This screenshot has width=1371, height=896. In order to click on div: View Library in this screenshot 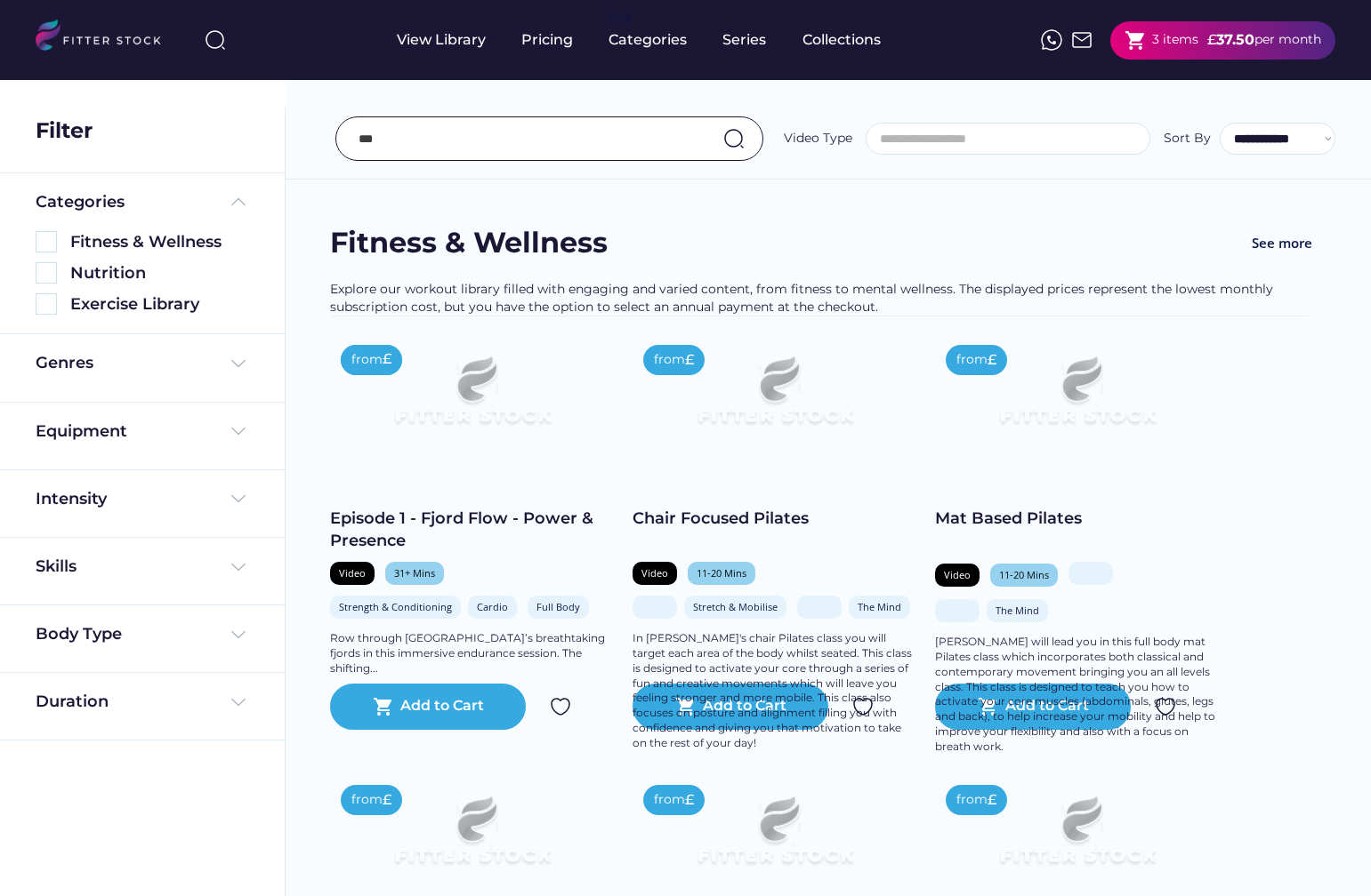, I will do `click(441, 40)`.